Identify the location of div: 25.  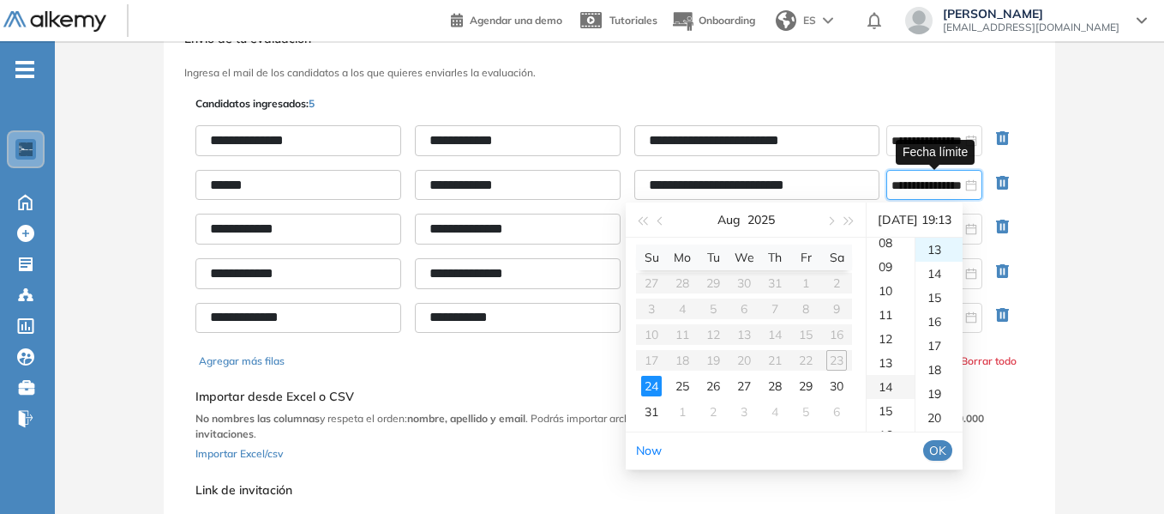
(683, 386).